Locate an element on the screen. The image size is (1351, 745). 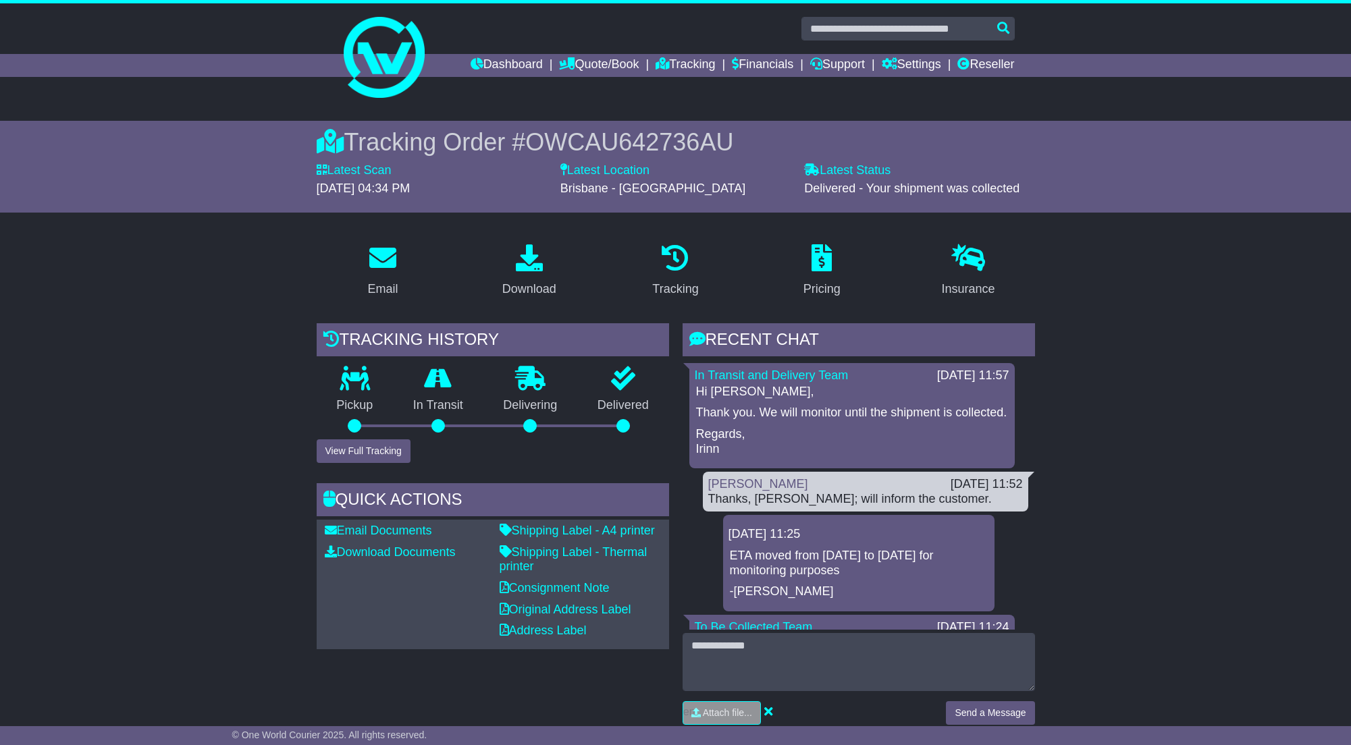
a: Settings is located at coordinates (911, 65).